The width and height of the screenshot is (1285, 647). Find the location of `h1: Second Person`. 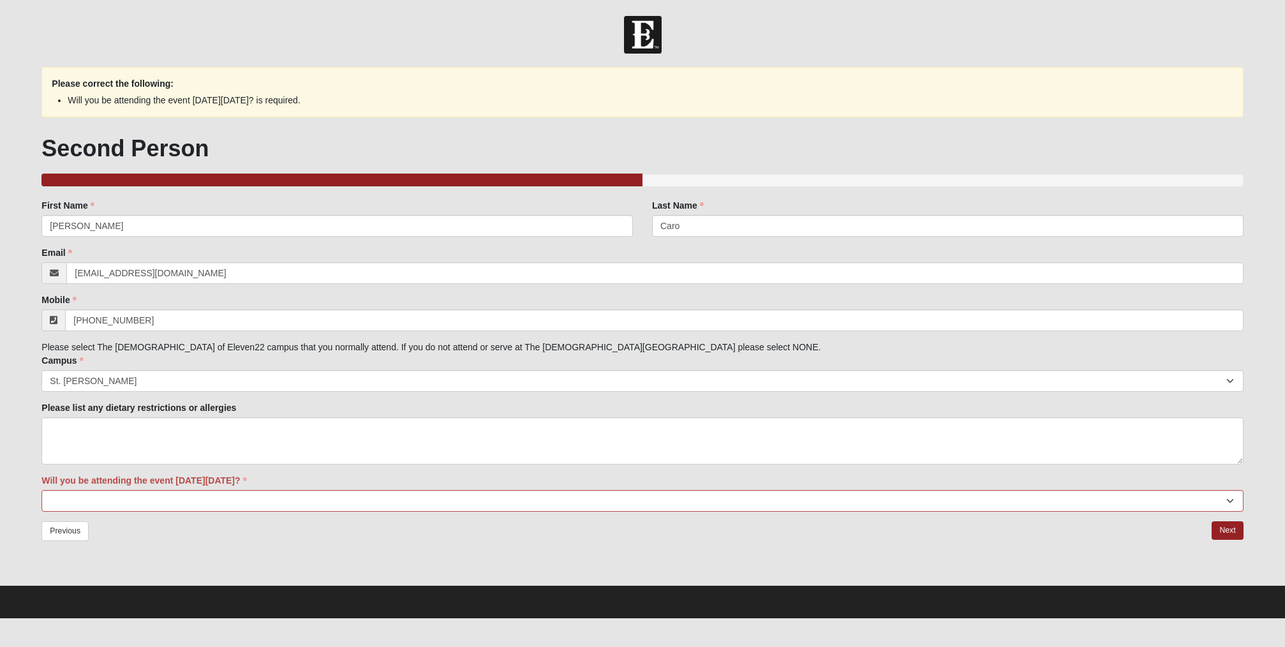

h1: Second Person is located at coordinates (642, 148).